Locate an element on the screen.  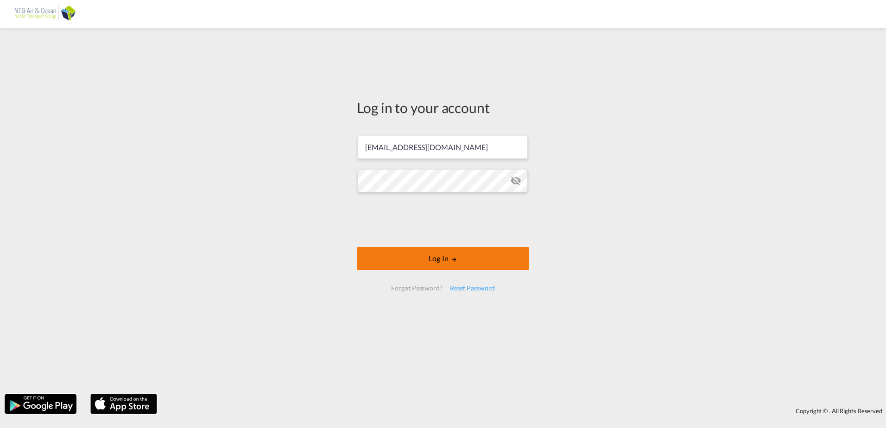
input: Enter email/phone number is located at coordinates (443, 147).